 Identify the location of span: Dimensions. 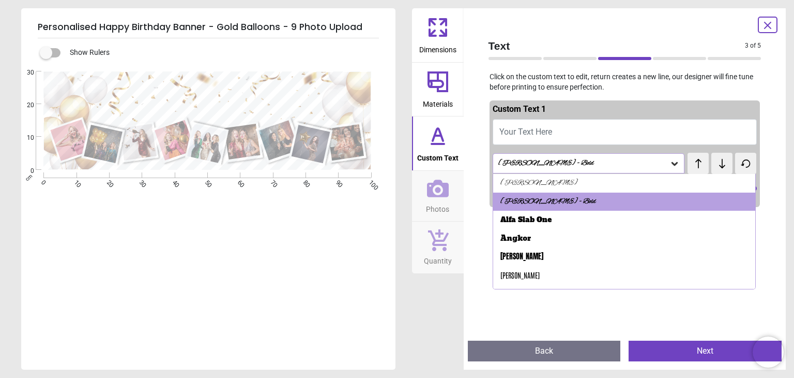
(438, 48).